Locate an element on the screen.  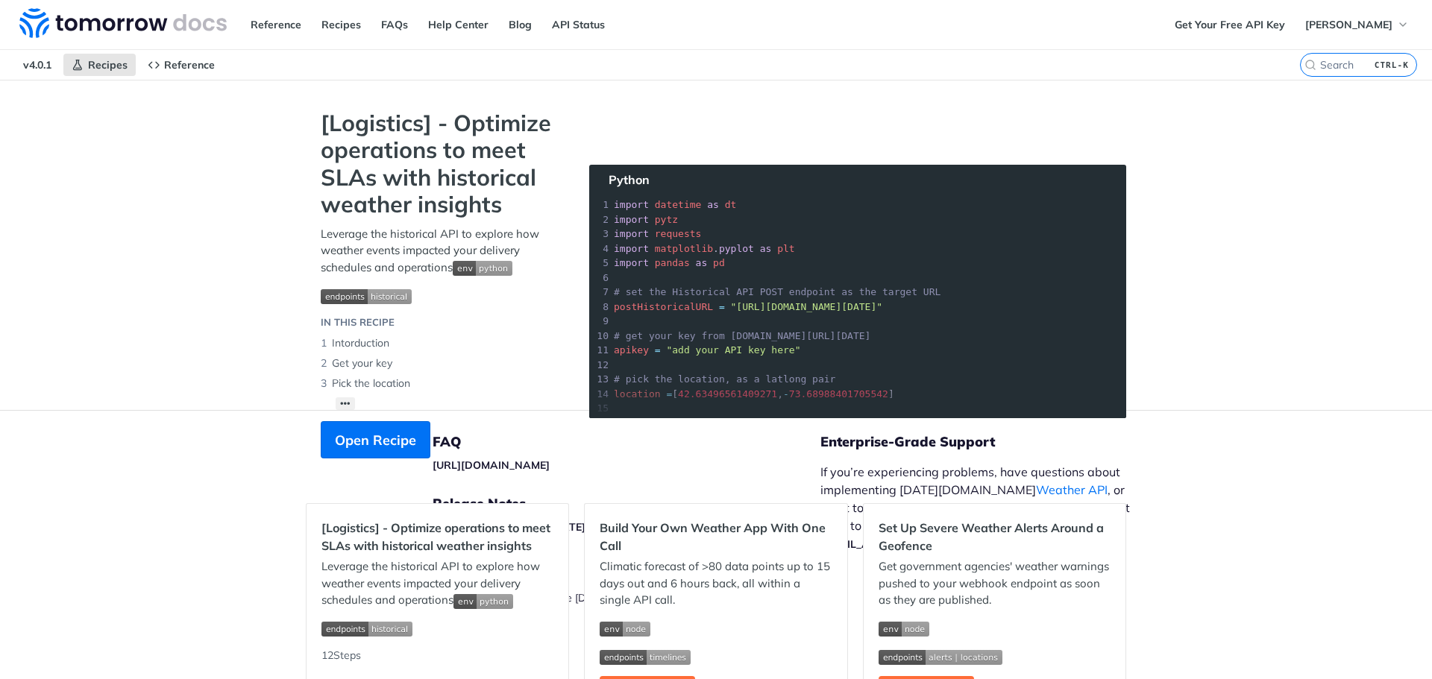
svg: Search is located at coordinates (1310, 65).